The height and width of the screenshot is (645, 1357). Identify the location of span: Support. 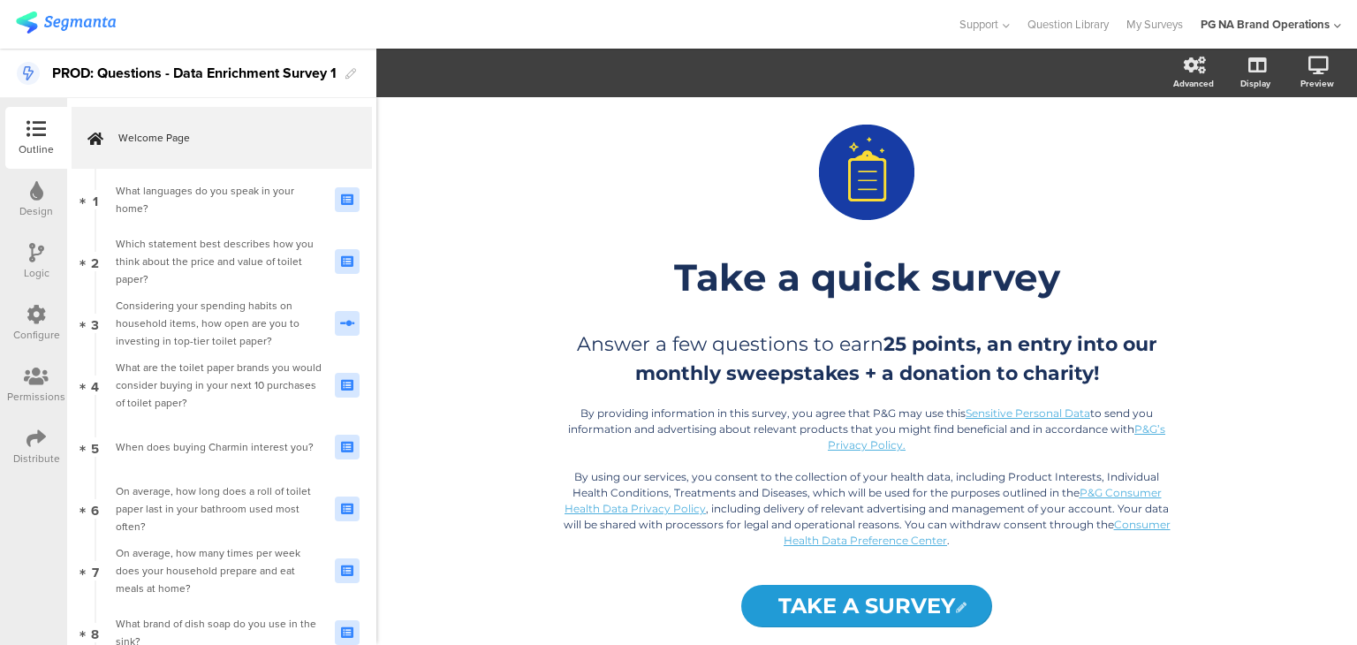
(979, 24).